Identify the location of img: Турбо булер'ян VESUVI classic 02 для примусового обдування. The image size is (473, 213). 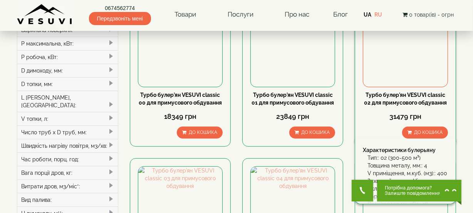
(406, 44).